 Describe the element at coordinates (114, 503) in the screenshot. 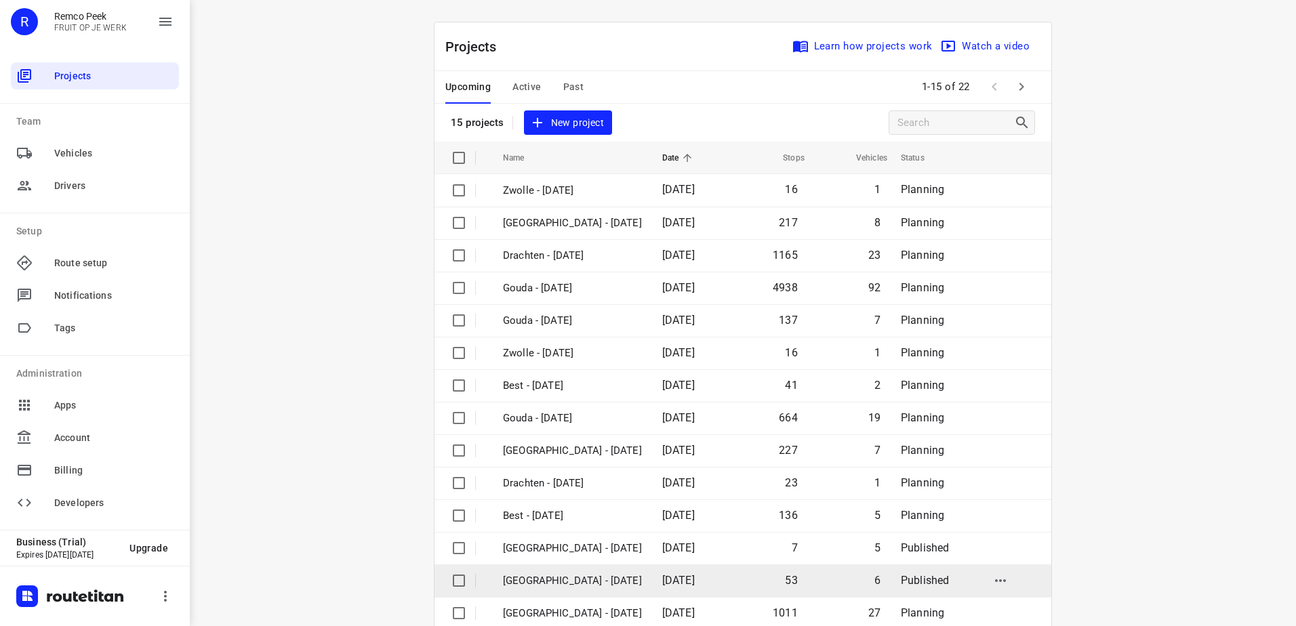

I see `span: Developers` at that location.